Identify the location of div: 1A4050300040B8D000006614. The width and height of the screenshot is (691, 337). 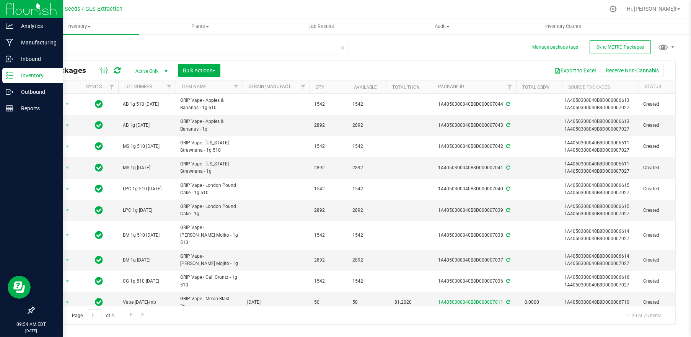
(600, 256).